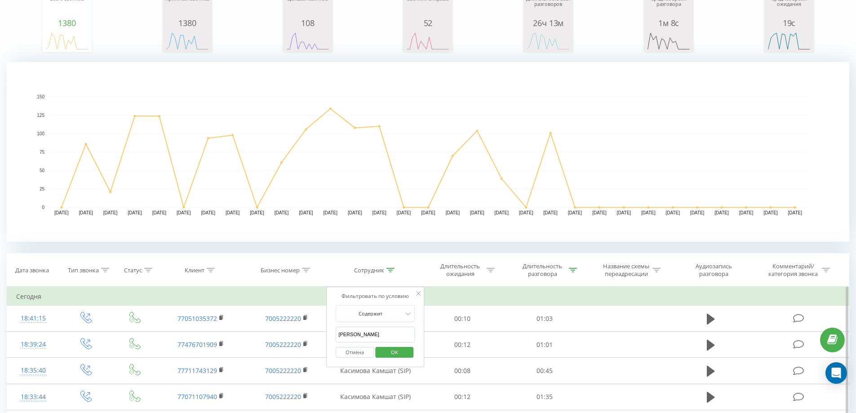 Image resolution: width=856 pixels, height=413 pixels. Describe the element at coordinates (197, 318) in the screenshot. I see `a: 77051035372` at that location.